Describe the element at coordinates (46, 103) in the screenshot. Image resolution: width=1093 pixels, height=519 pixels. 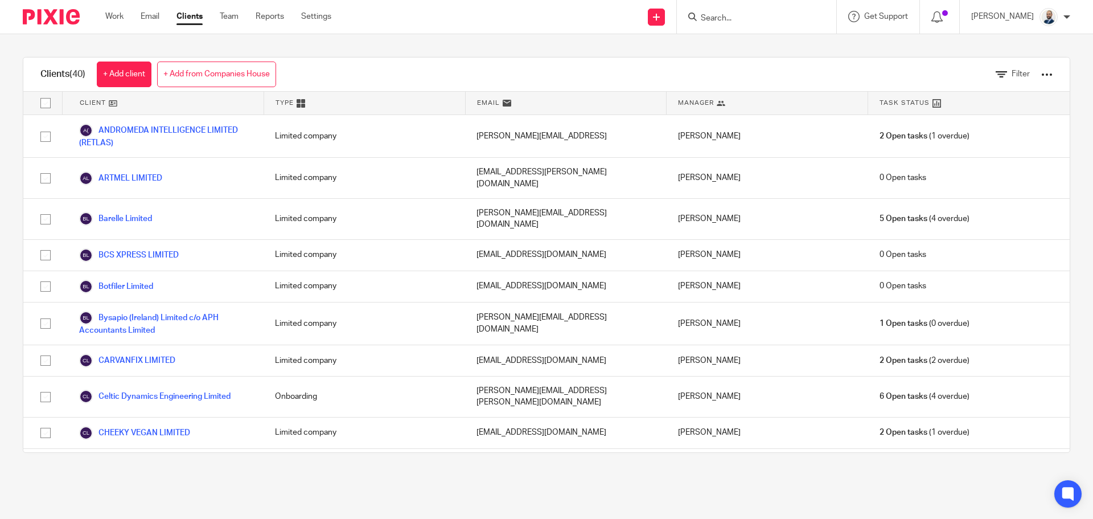
I see `input: Select all` at that location.